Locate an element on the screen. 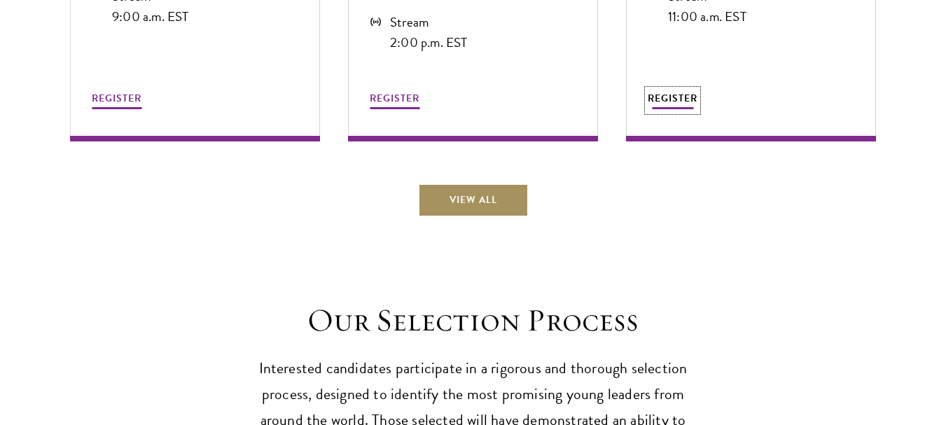 The height and width of the screenshot is (425, 946). div: 2:00 p.m. EST is located at coordinates (429, 42).